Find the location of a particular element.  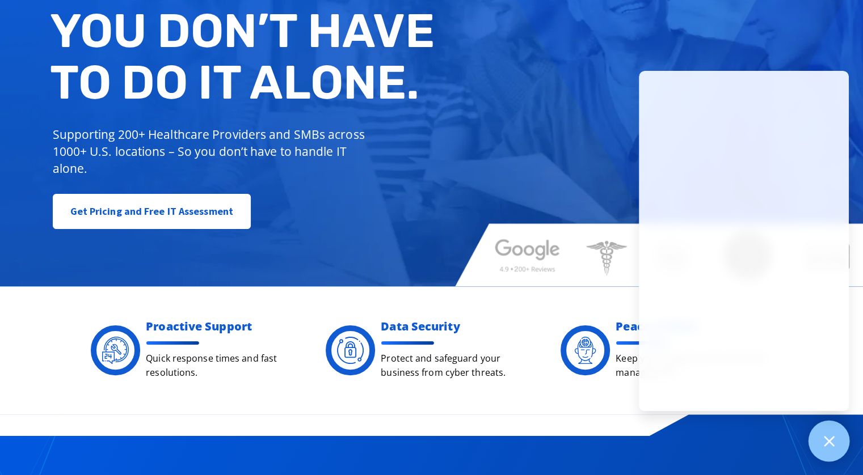

h2: Proactive Support is located at coordinates (221, 327).